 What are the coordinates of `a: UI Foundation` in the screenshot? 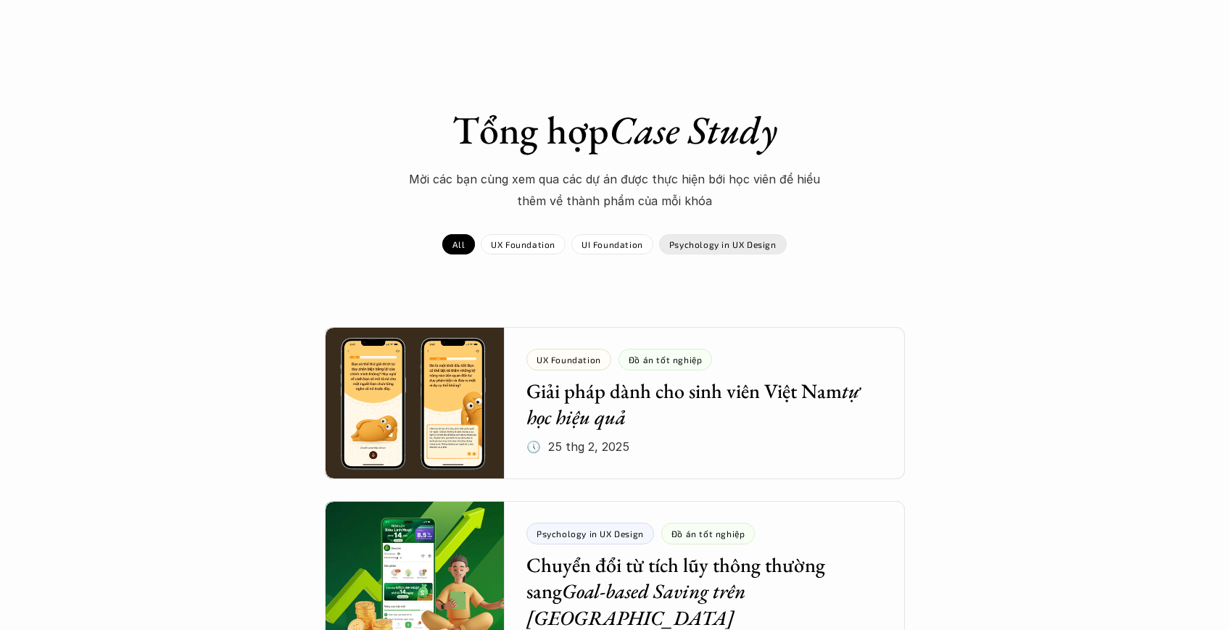 It's located at (612, 244).